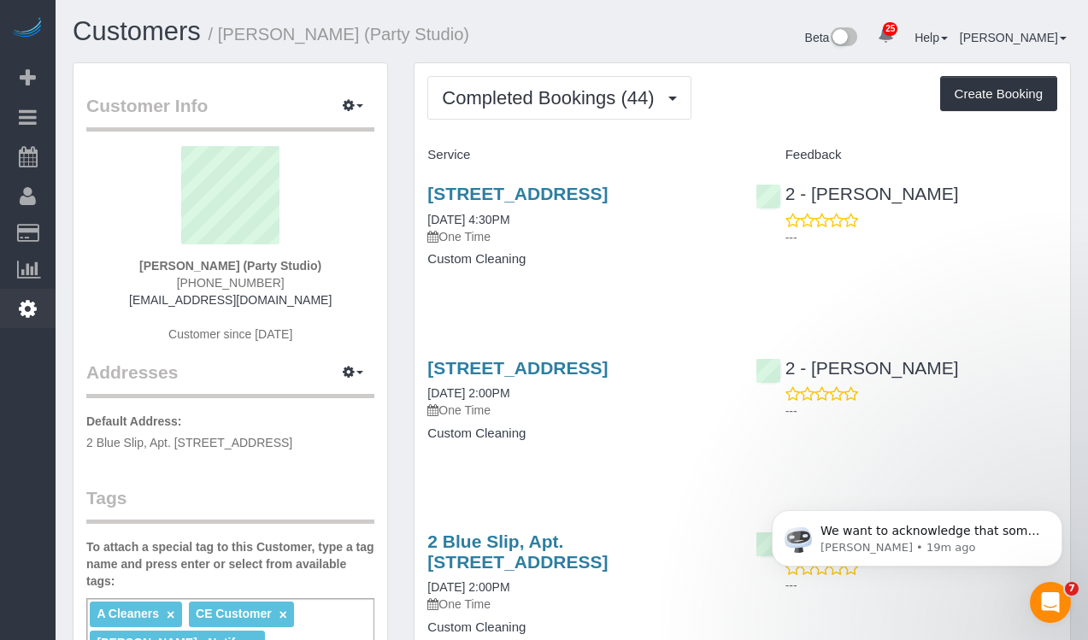 The height and width of the screenshot is (640, 1088). Describe the element at coordinates (906, 155) in the screenshot. I see `h4: Feedback` at that location.